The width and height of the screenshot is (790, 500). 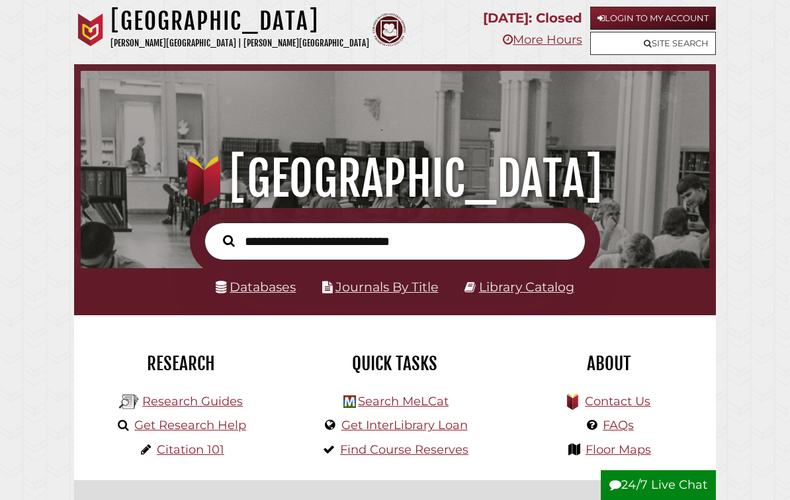 I want to click on a: Journals By Title, so click(x=387, y=287).